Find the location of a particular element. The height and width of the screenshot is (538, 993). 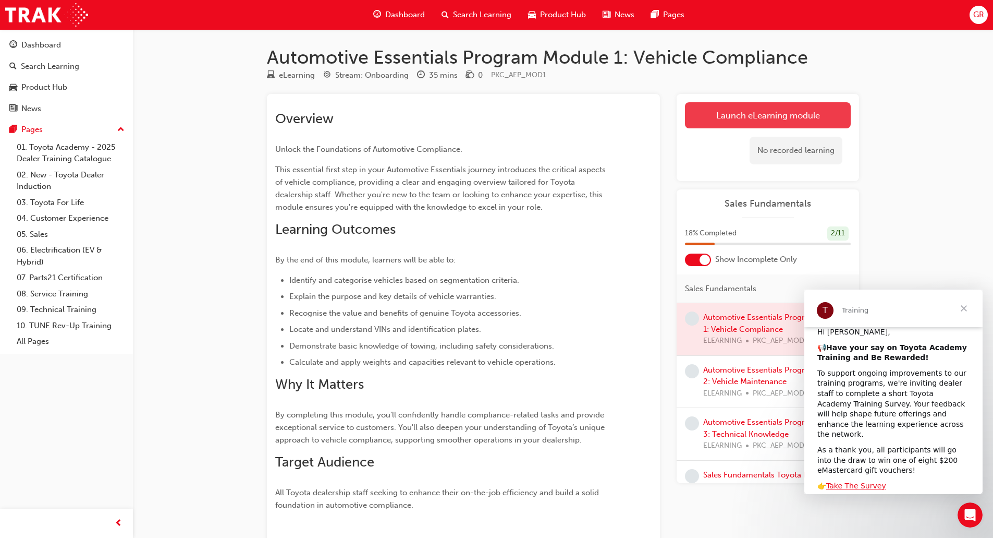

a: News is located at coordinates (66, 108).